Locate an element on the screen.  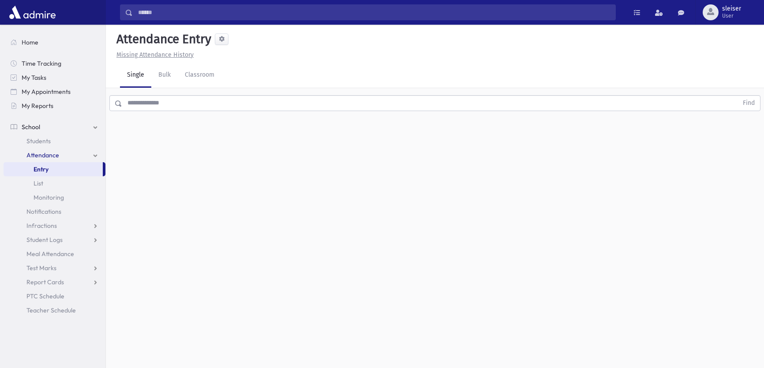
span: User is located at coordinates (732, 16).